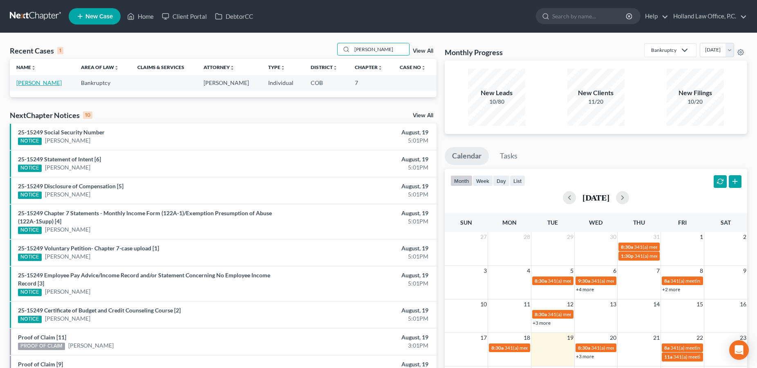 The width and height of the screenshot is (757, 368). What do you see at coordinates (59, 159) in the screenshot?
I see `a: 25-15249 Statement of Intent [6]` at bounding box center [59, 159].